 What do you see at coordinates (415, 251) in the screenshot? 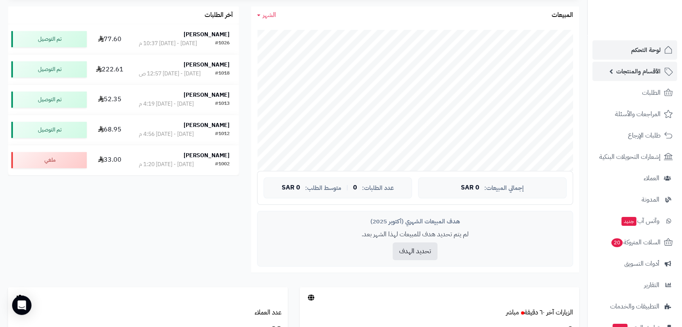
I see `button: تحديد الهدف` at bounding box center [415, 251].